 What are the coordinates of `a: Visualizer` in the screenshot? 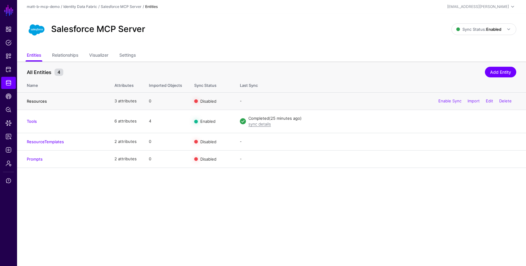 It's located at (99, 56).